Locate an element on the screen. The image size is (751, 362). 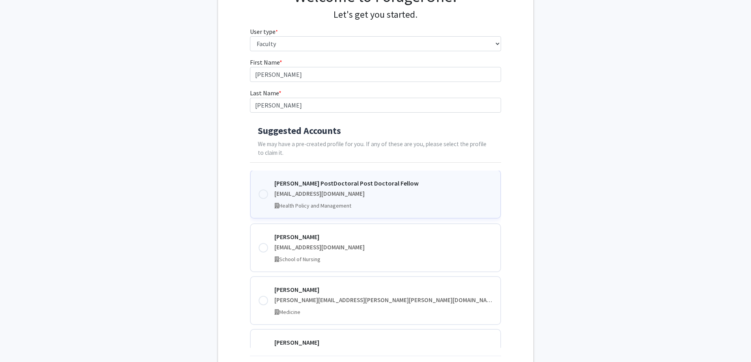
h4: Suggested Accounts is located at coordinates (375, 131).